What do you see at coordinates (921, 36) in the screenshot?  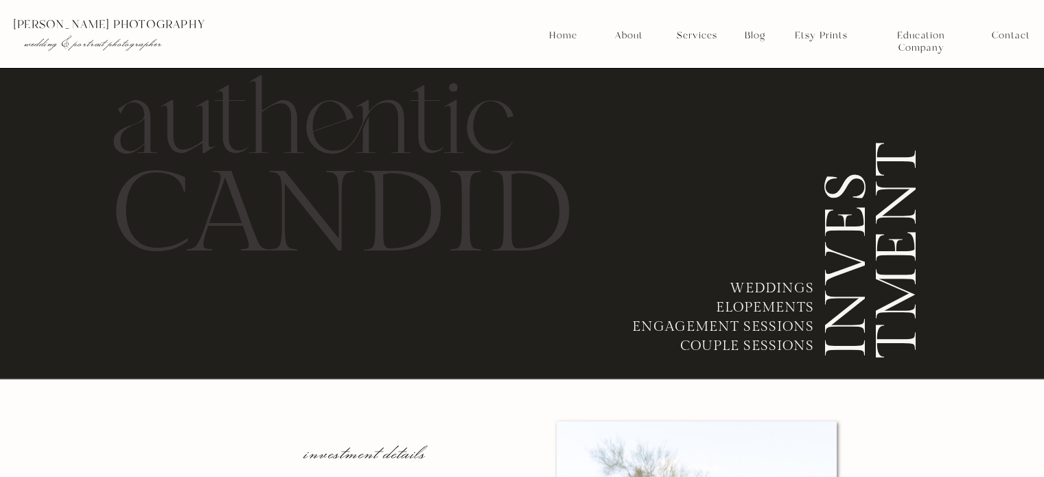 I see `a: Education Company` at bounding box center [921, 36].